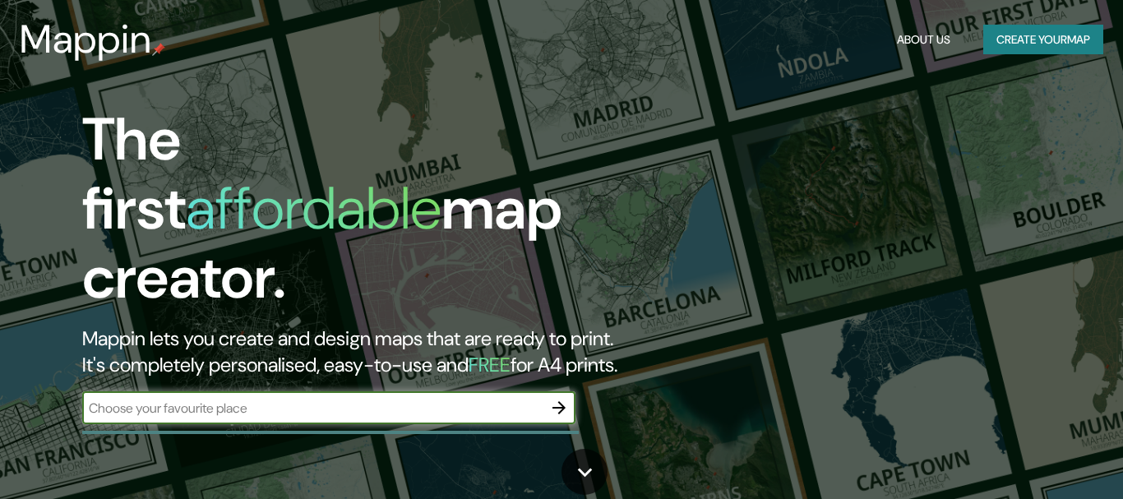 The width and height of the screenshot is (1123, 499). I want to click on button: Create yourmap, so click(1043, 39).